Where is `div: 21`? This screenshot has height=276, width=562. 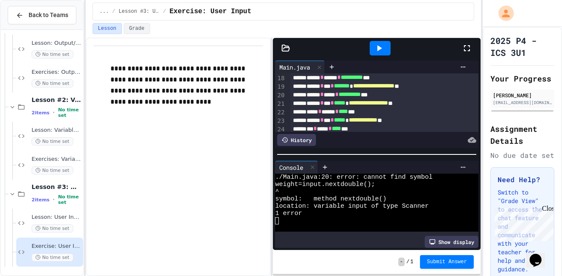
div: 21 is located at coordinates (280, 104).